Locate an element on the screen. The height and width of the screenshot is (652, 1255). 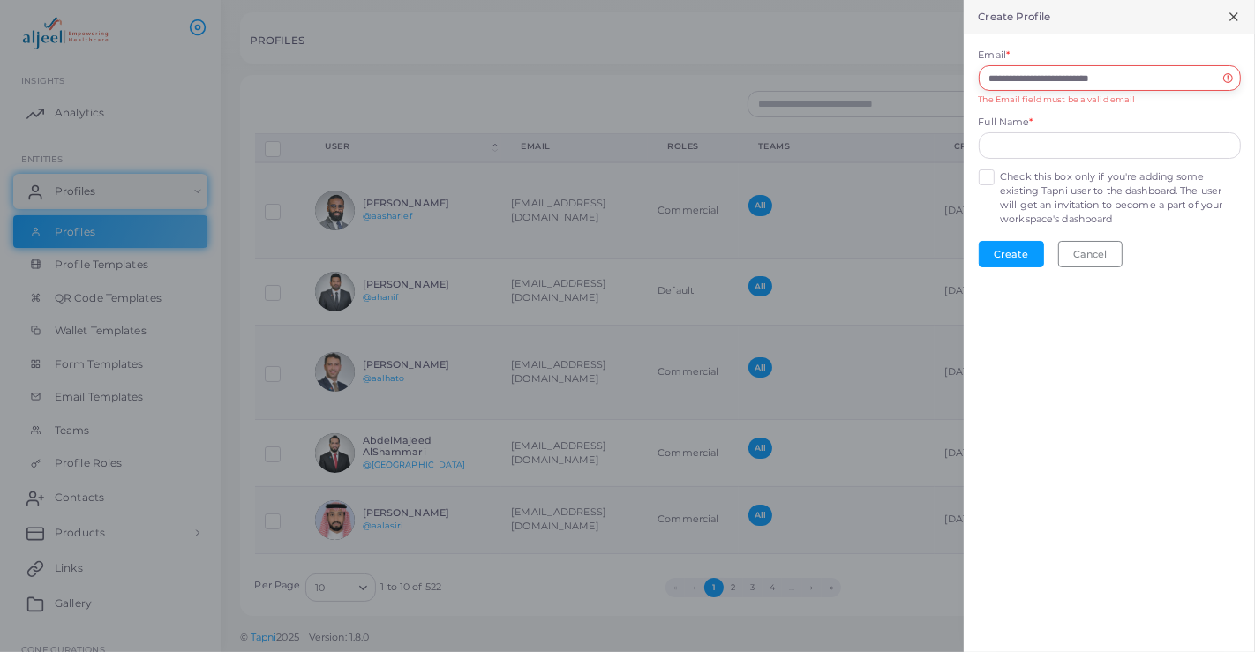
label: Check this box only if you're adding some existing Tapni user to the dashboard. The user will get... is located at coordinates (1120, 199).